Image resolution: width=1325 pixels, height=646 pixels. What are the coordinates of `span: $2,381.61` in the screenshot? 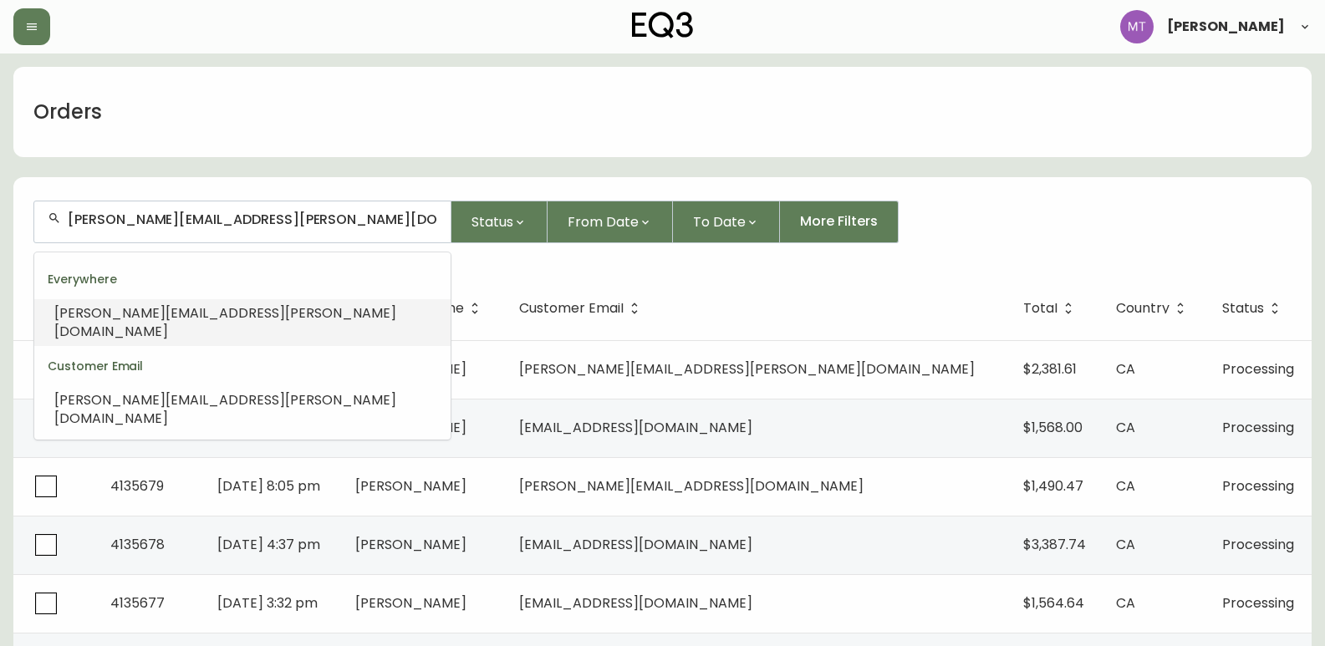 It's located at (1050, 369).